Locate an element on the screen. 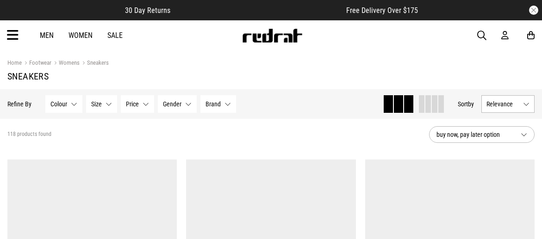 The image size is (542, 239). span: Free Delivery Over $175 is located at coordinates (382, 10).